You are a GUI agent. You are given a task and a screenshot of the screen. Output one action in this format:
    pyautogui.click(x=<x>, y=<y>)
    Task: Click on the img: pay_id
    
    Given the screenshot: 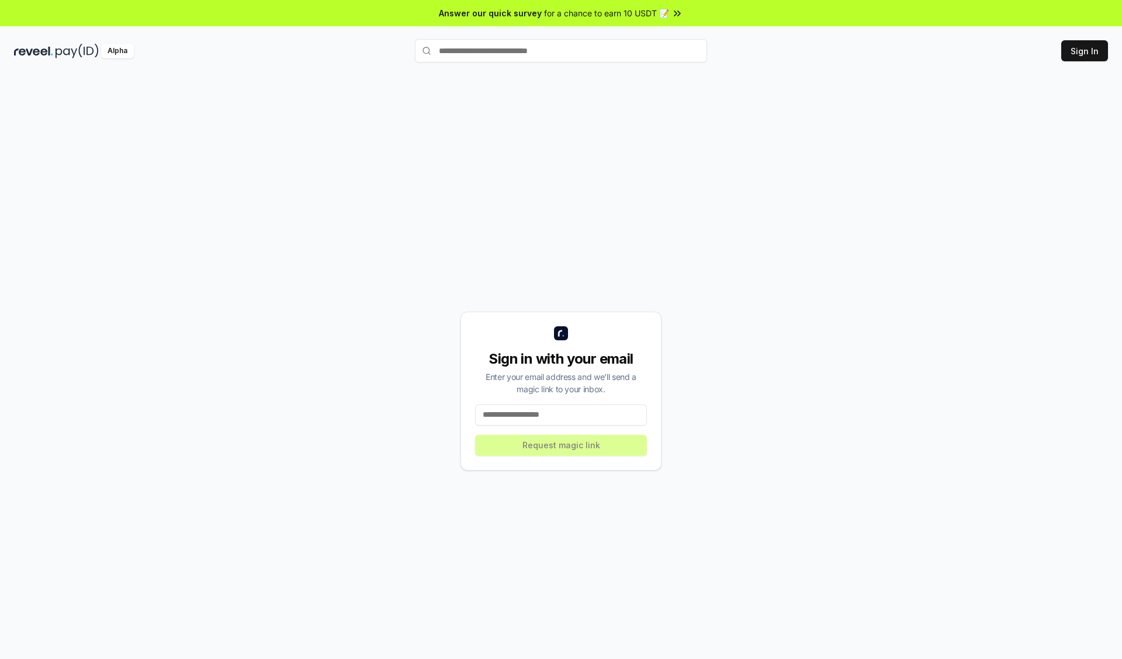 What is the action you would take?
    pyautogui.click(x=77, y=51)
    